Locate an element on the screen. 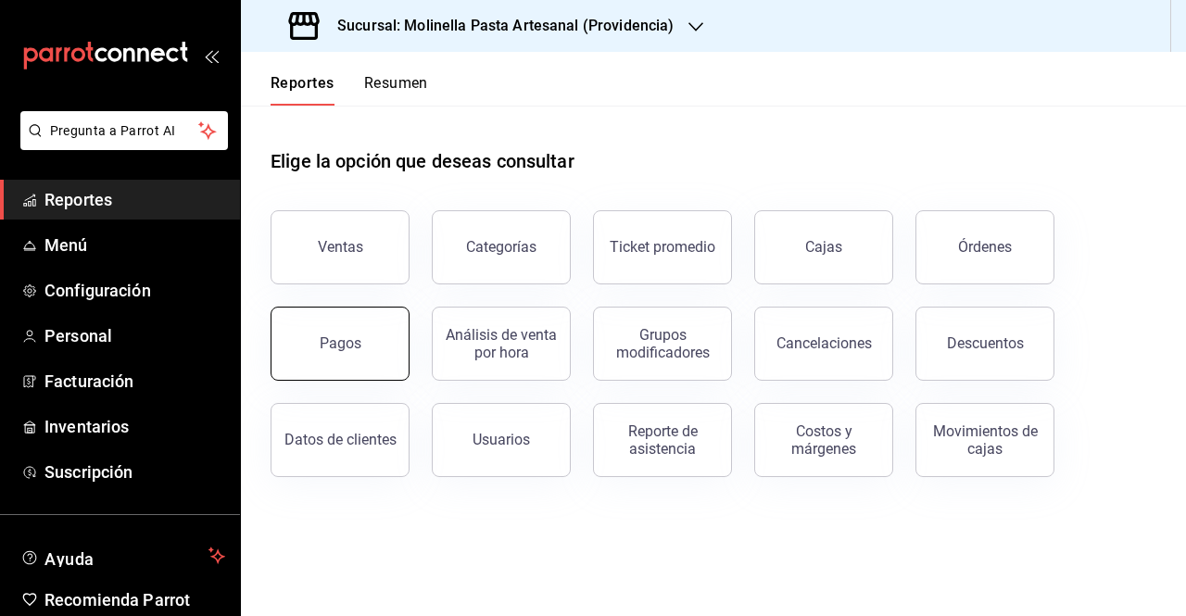 This screenshot has width=1186, height=616. button: Usuarios is located at coordinates (501, 440).